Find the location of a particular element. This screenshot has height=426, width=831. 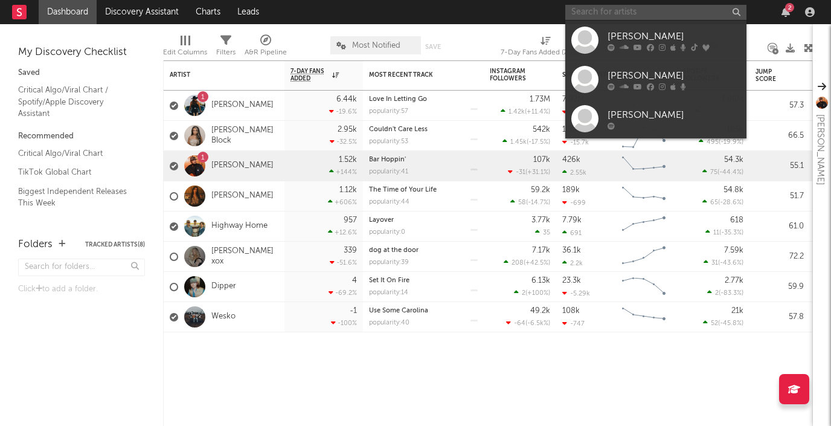

div: dog at the door is located at coordinates (423, 250).